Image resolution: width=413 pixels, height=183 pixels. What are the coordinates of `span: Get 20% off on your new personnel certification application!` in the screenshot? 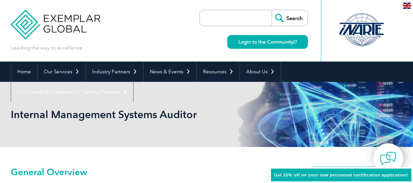 It's located at (341, 174).